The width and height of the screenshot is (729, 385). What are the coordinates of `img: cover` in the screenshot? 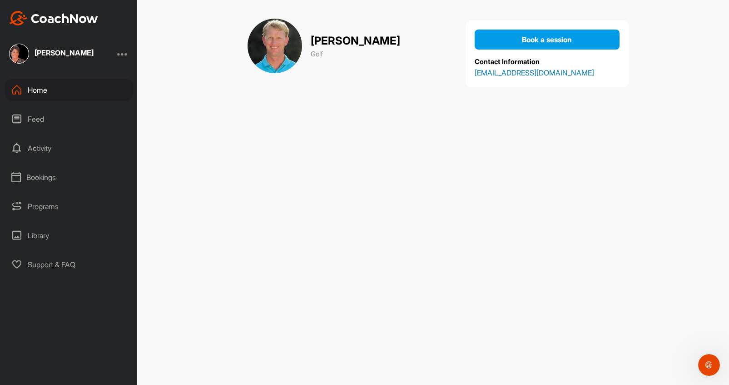 It's located at (275, 46).